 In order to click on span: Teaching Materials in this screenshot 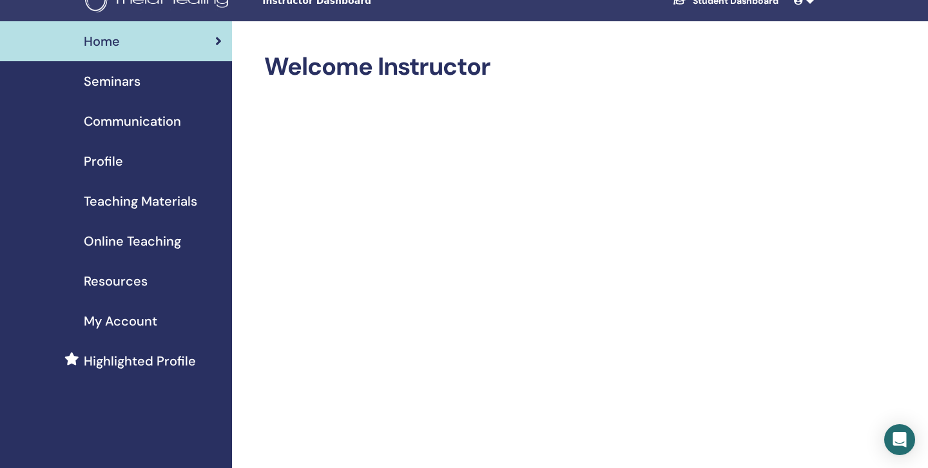, I will do `click(140, 201)`.